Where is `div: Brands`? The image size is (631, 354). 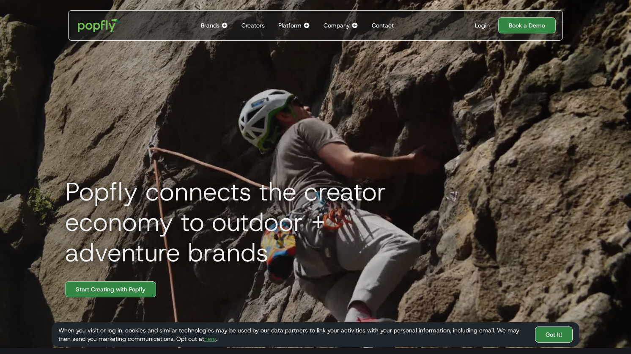 div: Brands is located at coordinates (210, 25).